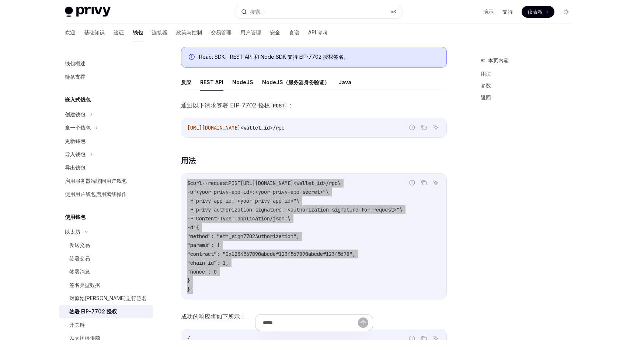 The image size is (637, 340). What do you see at coordinates (508, 11) in the screenshot?
I see `font: 支持` at bounding box center [508, 11].